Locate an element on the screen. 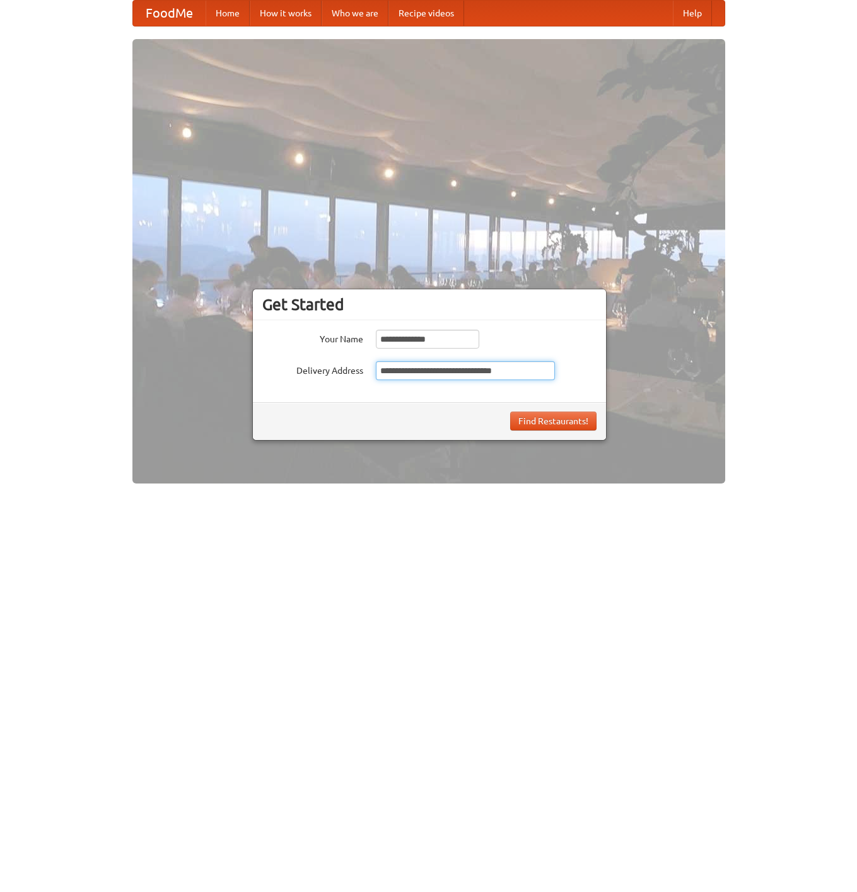 This screenshot has width=857, height=892. label: Delivery Address is located at coordinates (313, 369).